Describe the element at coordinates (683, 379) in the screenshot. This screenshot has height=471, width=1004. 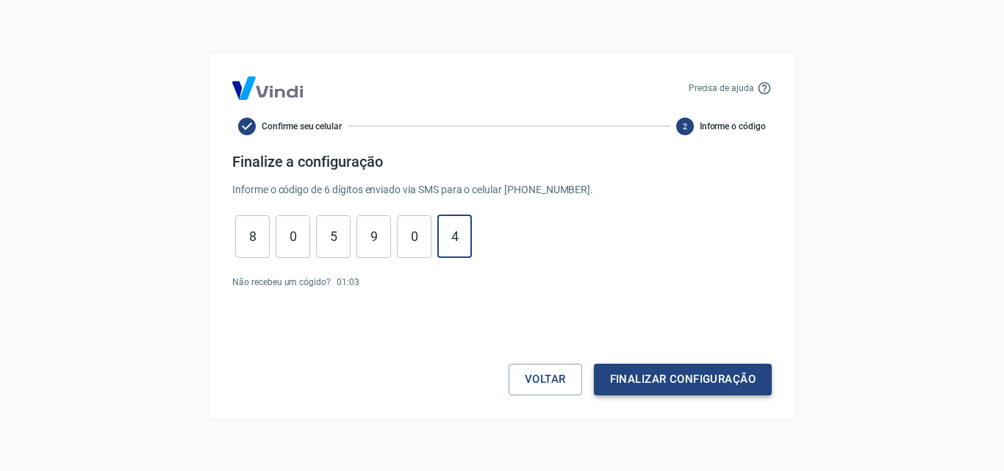
I see `button: Finalizar configuração` at that location.